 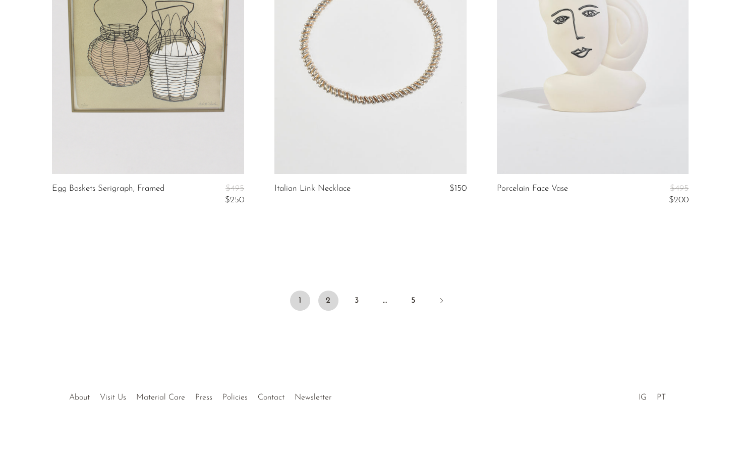 I want to click on ul: Social Medias, so click(x=652, y=395).